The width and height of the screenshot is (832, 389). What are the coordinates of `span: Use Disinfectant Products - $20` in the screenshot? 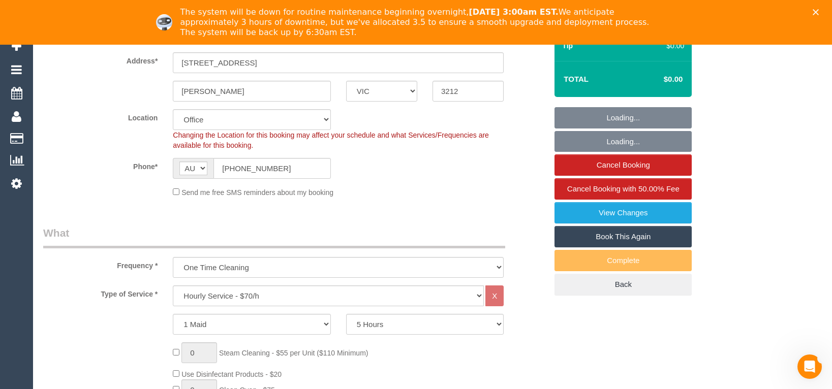 It's located at (231, 375).